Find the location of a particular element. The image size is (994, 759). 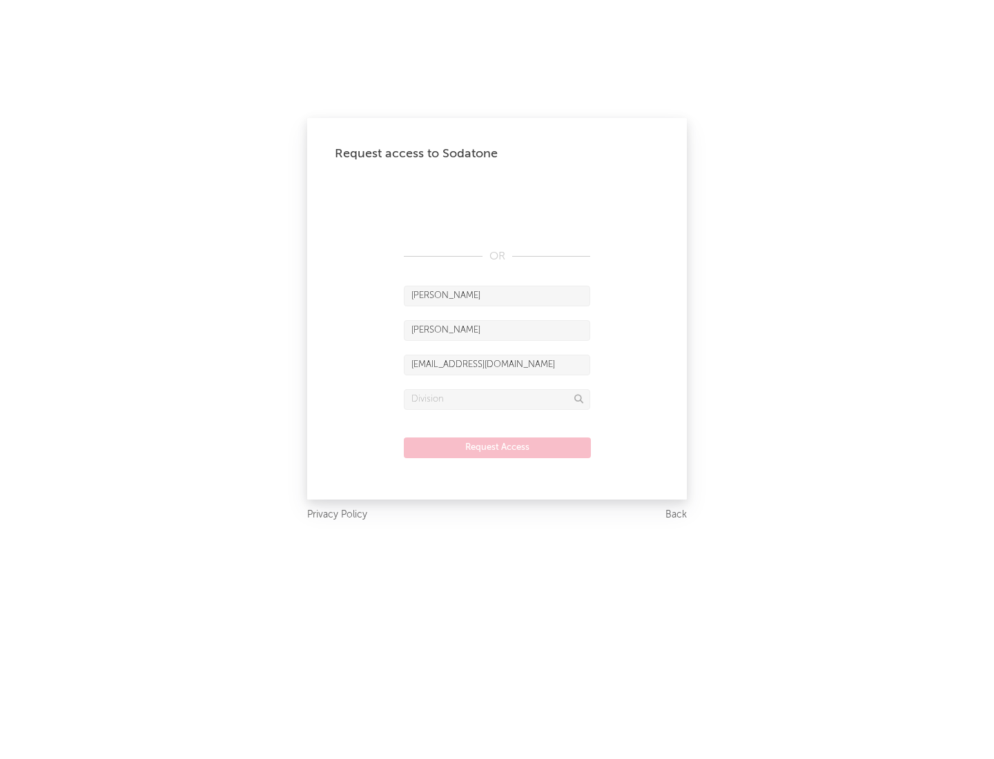

input: Division is located at coordinates (497, 399).